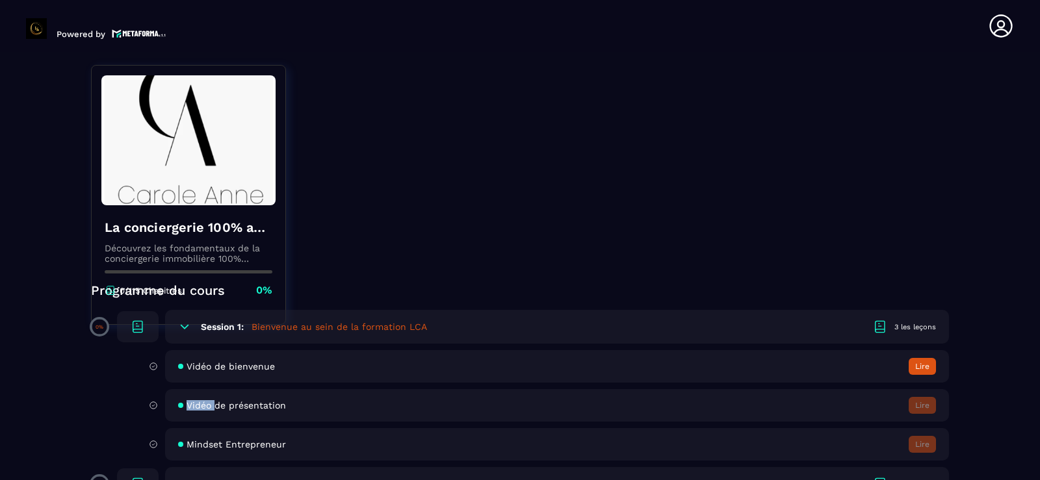  I want to click on img: banner, so click(188, 140).